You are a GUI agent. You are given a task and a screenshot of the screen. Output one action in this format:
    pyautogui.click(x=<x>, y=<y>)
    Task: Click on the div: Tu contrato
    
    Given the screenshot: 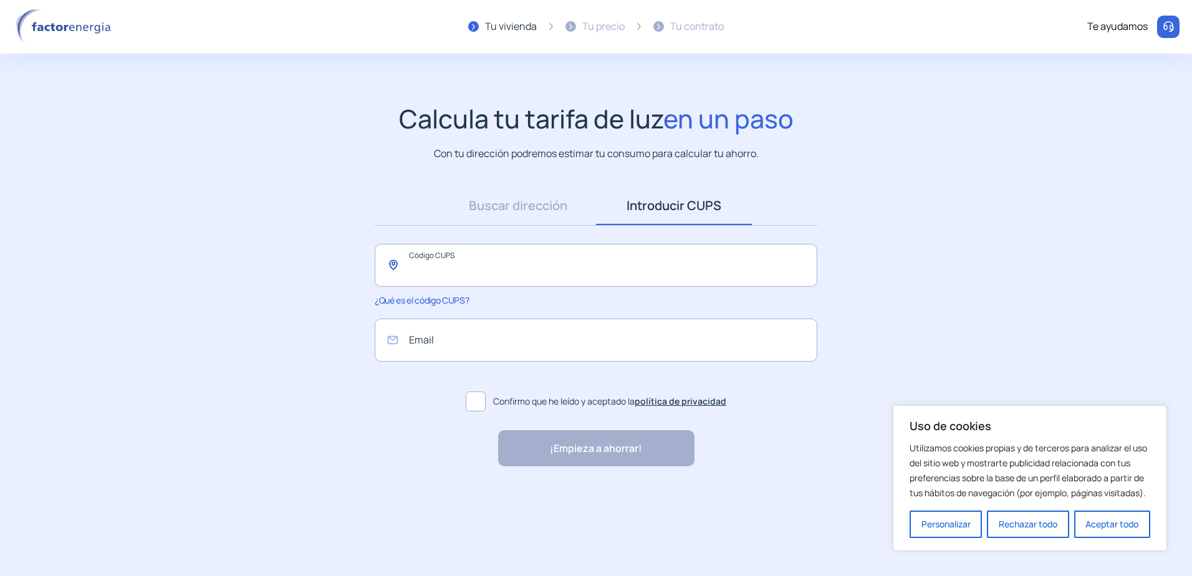 What is the action you would take?
    pyautogui.click(x=697, y=27)
    